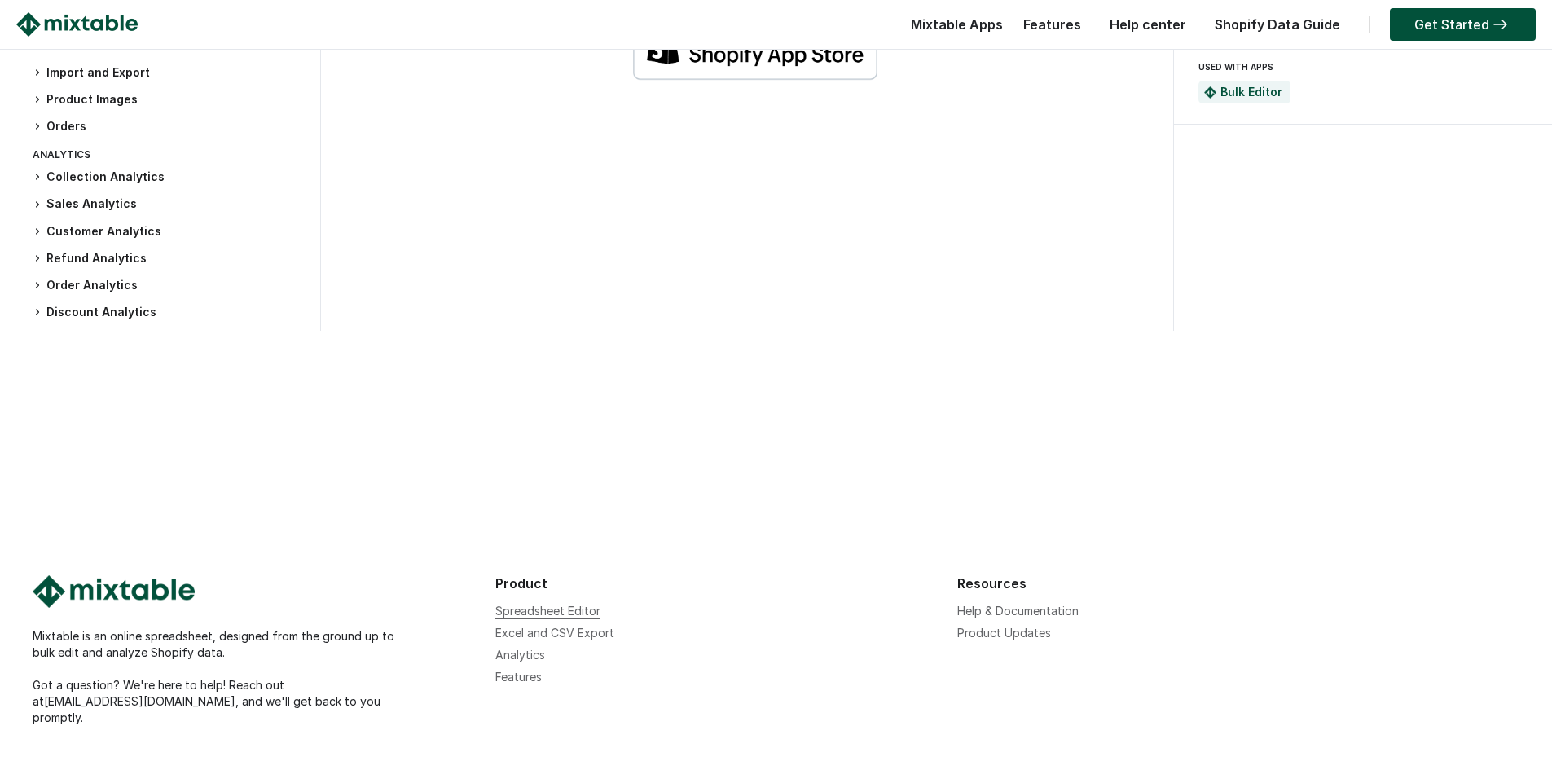 This screenshot has height=770, width=1552. I want to click on h3: Orders, so click(168, 127).